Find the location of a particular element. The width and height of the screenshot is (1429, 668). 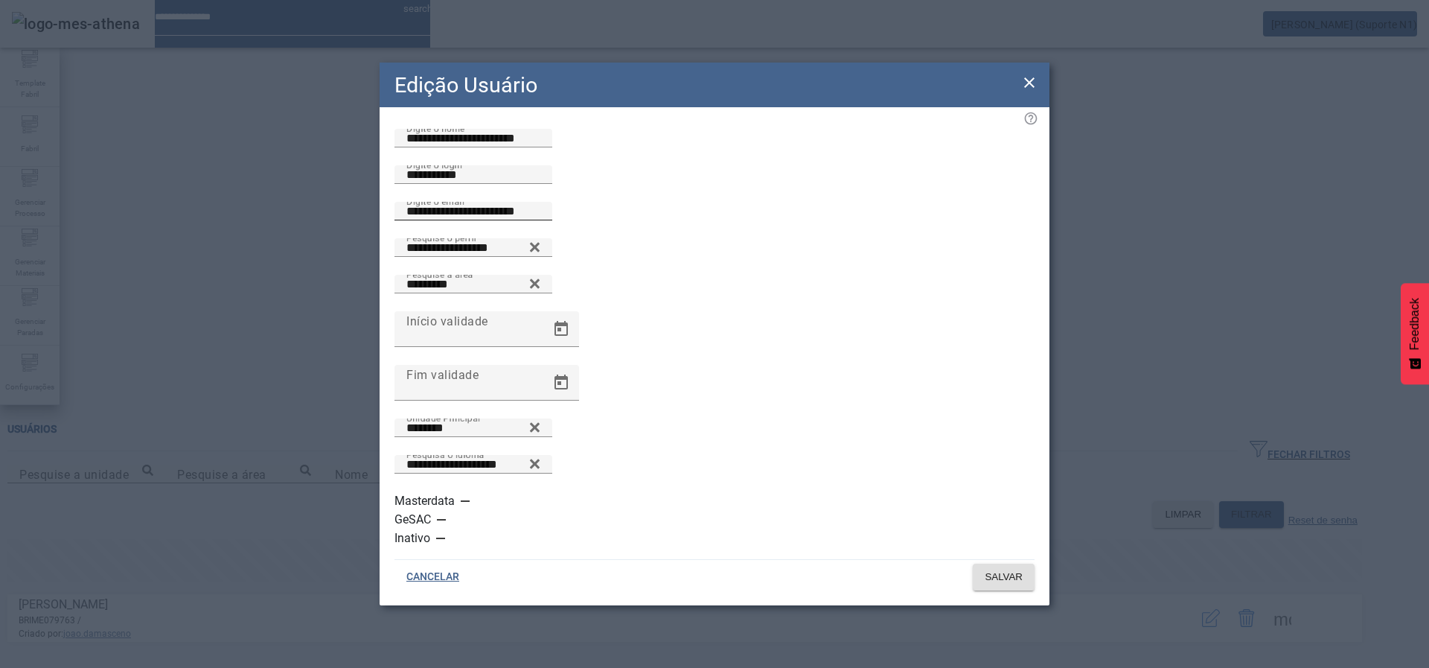

span: Feedback is located at coordinates (1415, 324).